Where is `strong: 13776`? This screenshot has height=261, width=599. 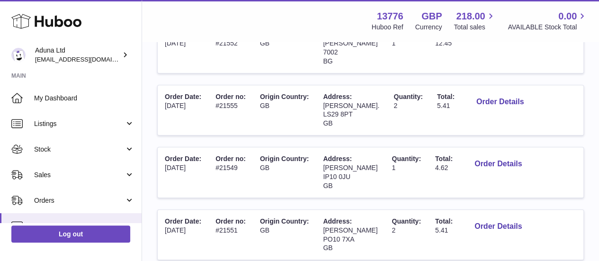
strong: 13776 is located at coordinates (390, 16).